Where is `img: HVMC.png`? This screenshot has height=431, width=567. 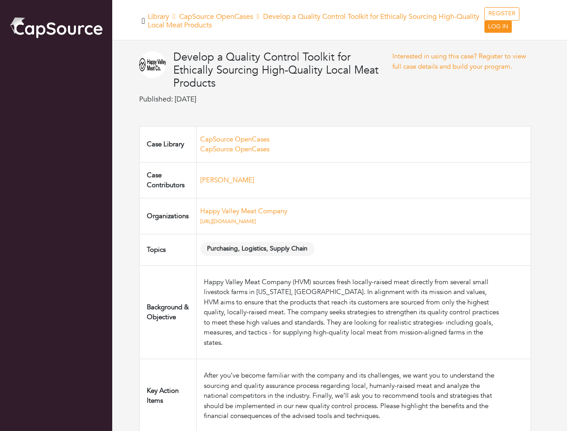
img: HVMC.png is located at coordinates (153, 65).